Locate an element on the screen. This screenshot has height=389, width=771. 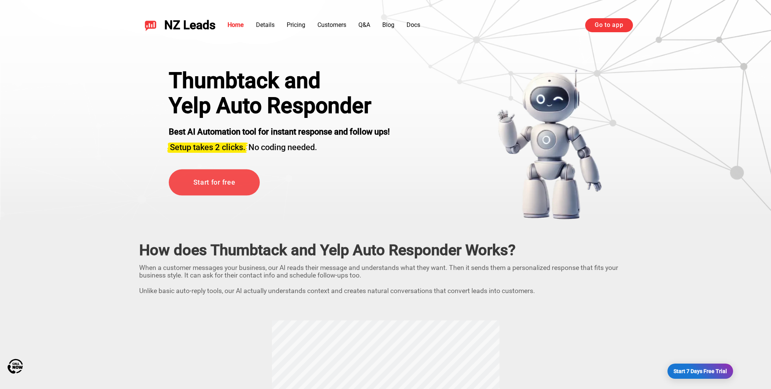
a: Home is located at coordinates (235, 25).